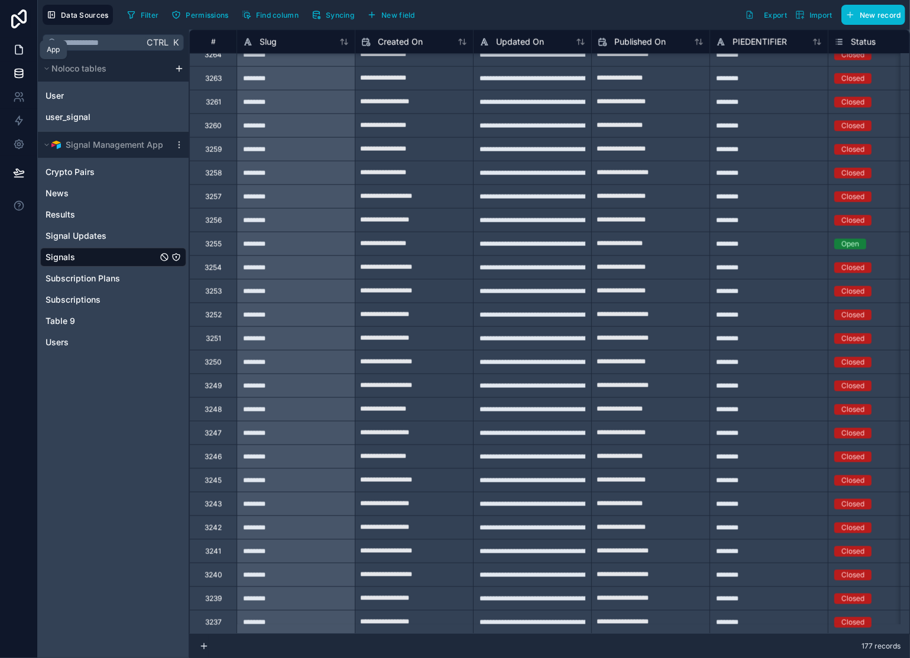 The width and height of the screenshot is (910, 658). Describe the element at coordinates (400, 42) in the screenshot. I see `span: Created On` at that location.